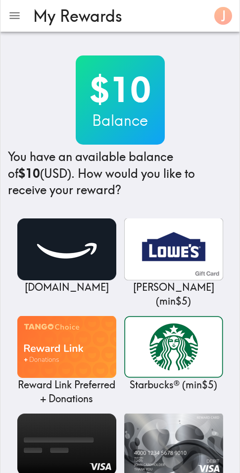 The image size is (240, 473). What do you see at coordinates (174, 384) in the screenshot?
I see `p: Starbucks® ( min $5 )` at bounding box center [174, 384].